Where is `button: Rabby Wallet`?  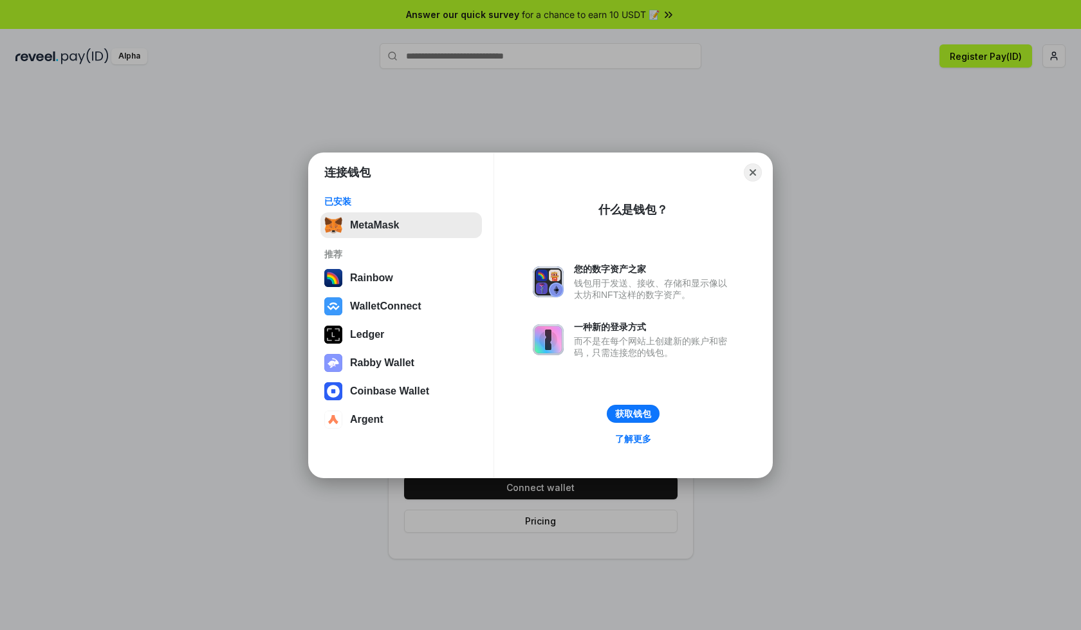
button: Rabby Wallet is located at coordinates (401, 363).